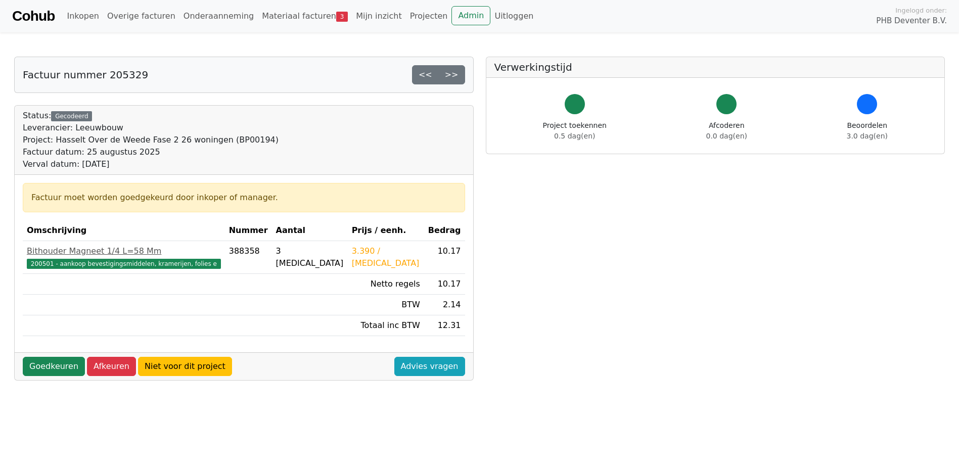 This screenshot has height=467, width=959. I want to click on span: 0.0 dag(en), so click(726, 136).